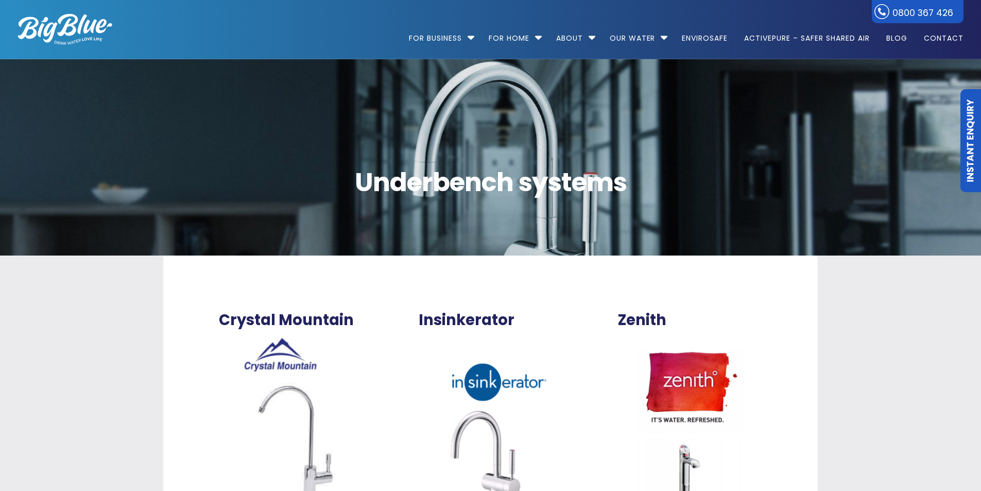  Describe the element at coordinates (491, 182) in the screenshot. I see `span: Underbench systems` at that location.